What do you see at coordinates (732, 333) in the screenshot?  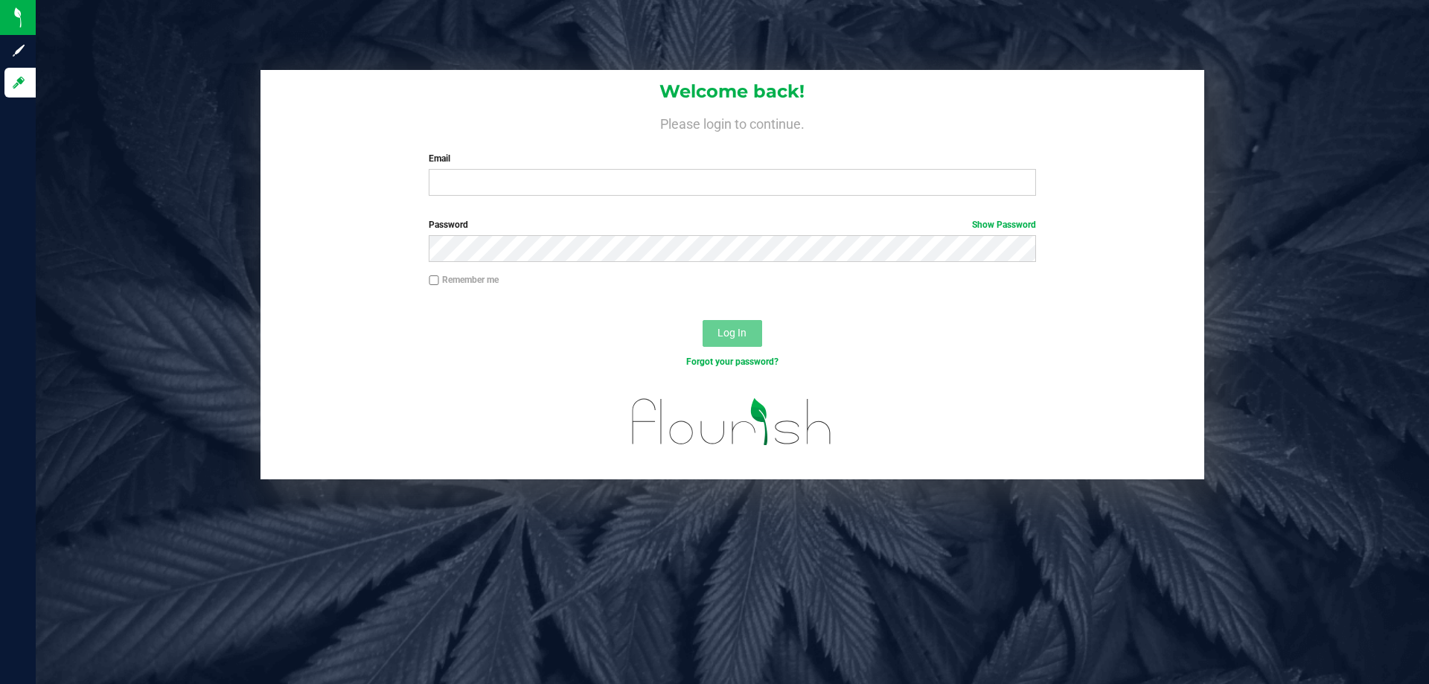 I see `span: Log In` at bounding box center [732, 333].